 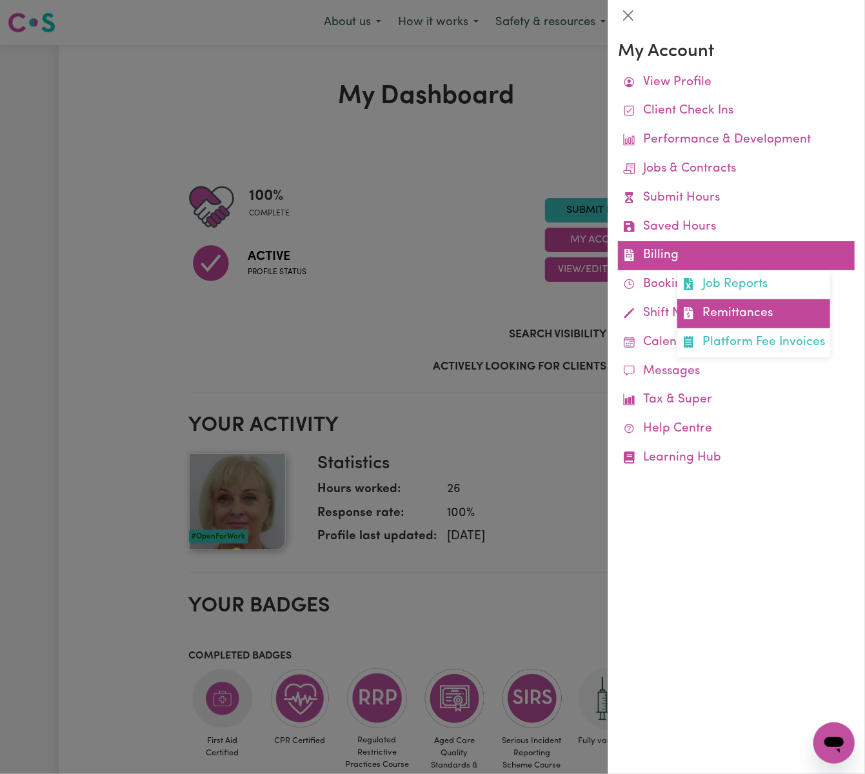 I want to click on a: Tax & Super, so click(x=736, y=400).